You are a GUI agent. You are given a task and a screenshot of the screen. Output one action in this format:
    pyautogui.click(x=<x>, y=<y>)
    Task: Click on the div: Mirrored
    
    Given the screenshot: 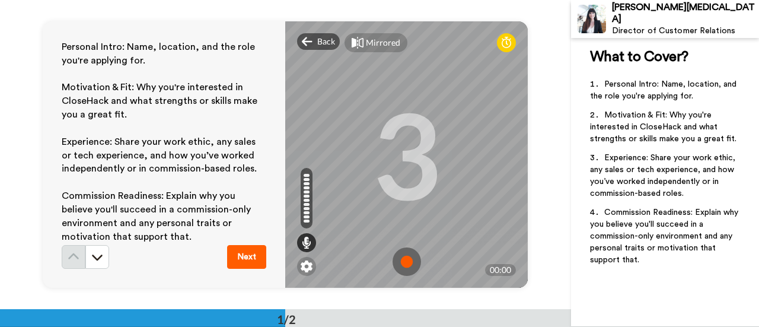 What is the action you would take?
    pyautogui.click(x=383, y=43)
    